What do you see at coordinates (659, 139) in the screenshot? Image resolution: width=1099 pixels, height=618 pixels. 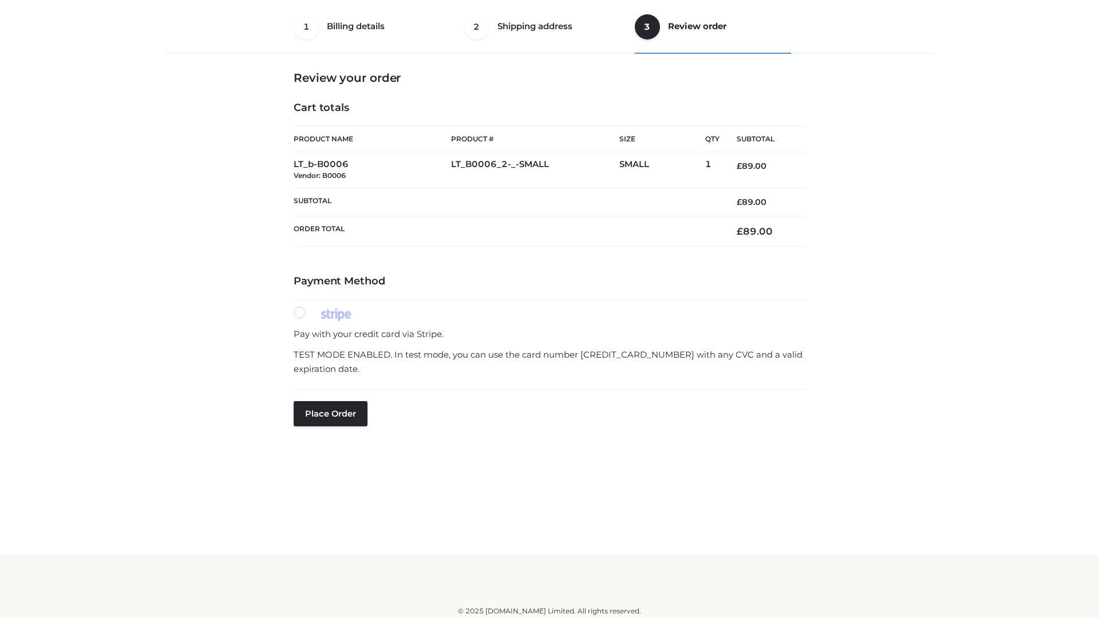 I see `th: Size` at bounding box center [659, 139].